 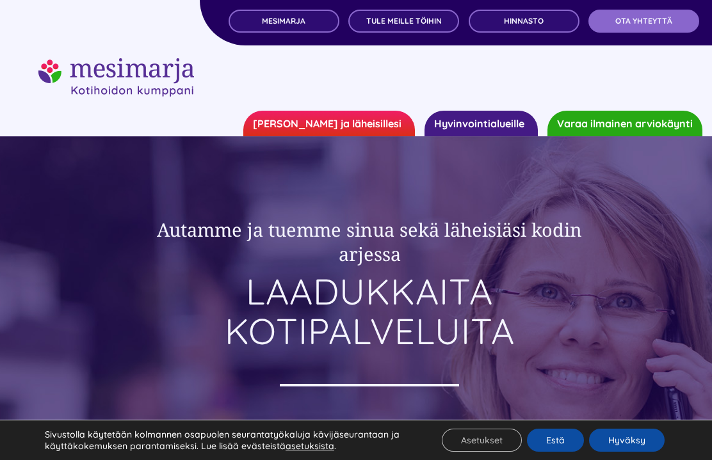 What do you see at coordinates (481, 440) in the screenshot?
I see `button: Asetukset` at bounding box center [481, 440].